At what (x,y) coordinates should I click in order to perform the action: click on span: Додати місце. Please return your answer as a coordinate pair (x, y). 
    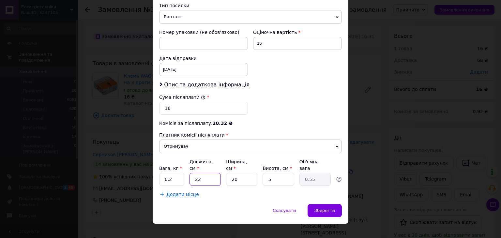
    Looking at the image, I should click on (183, 194).